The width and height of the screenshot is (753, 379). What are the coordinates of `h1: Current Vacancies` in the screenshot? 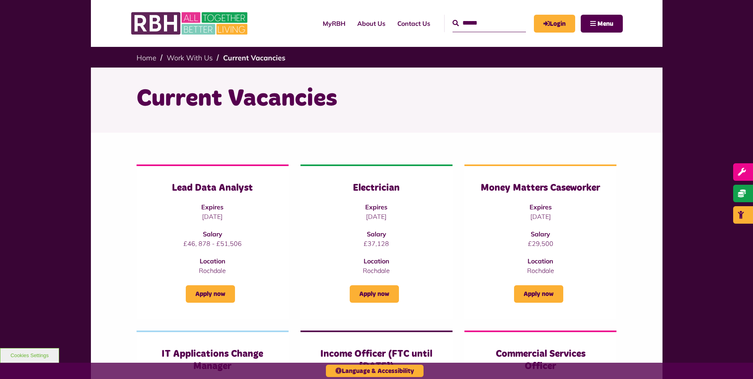 It's located at (377, 99).